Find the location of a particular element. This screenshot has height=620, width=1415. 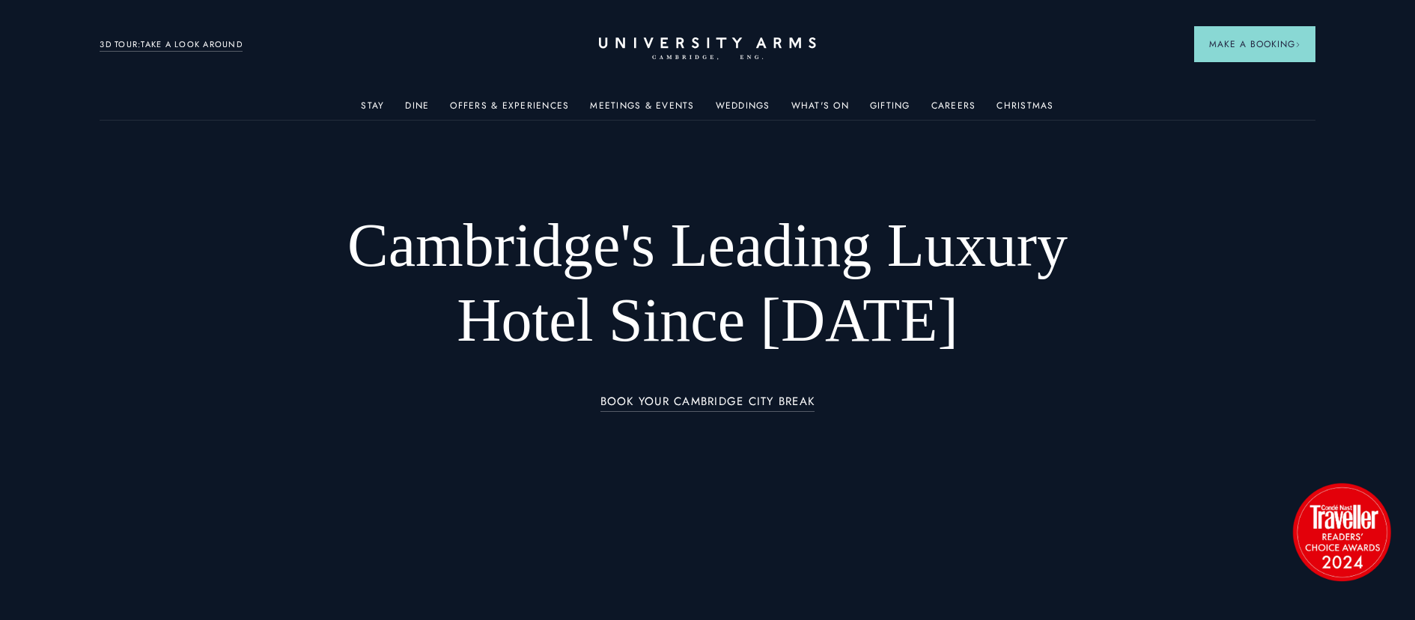

a: What's On is located at coordinates (820, 110).